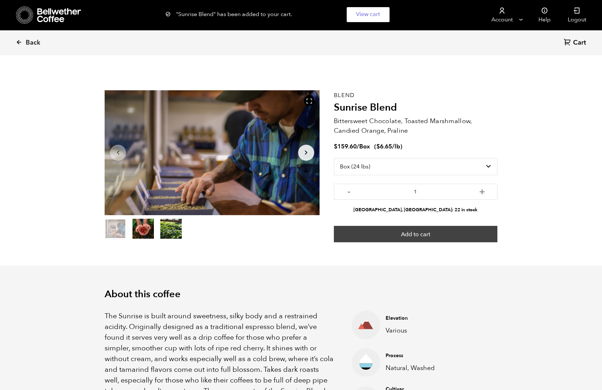 The height and width of the screenshot is (390, 602). Describe the element at coordinates (576, 43) in the screenshot. I see `a: Cart` at that location.